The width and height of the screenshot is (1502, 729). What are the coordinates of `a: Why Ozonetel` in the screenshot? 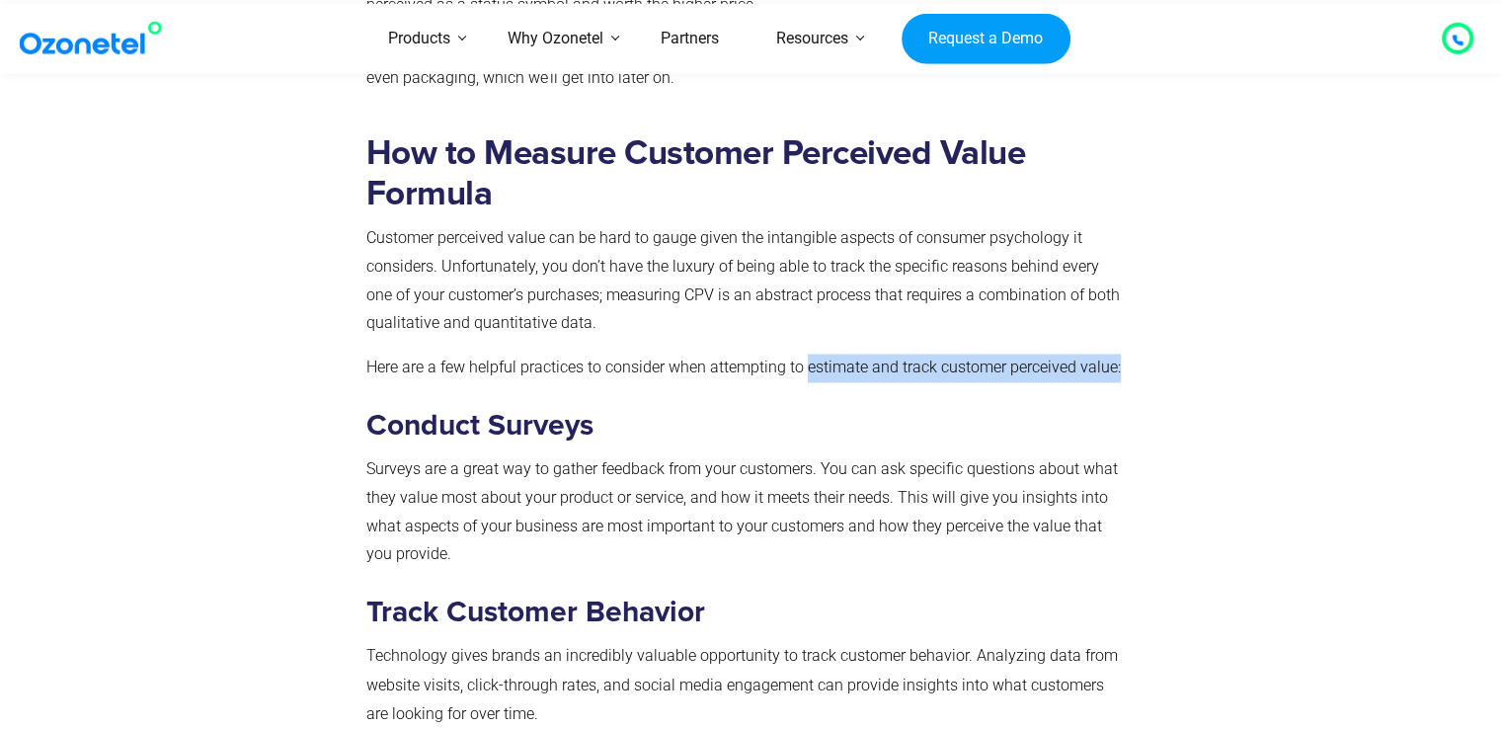 It's located at (555, 39).